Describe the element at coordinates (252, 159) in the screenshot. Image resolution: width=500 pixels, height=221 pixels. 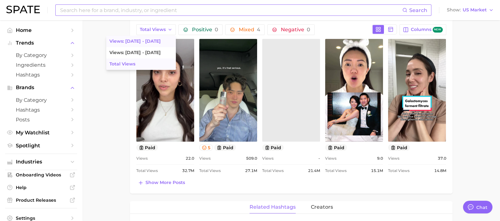
I see `span: 509.0` at that location.